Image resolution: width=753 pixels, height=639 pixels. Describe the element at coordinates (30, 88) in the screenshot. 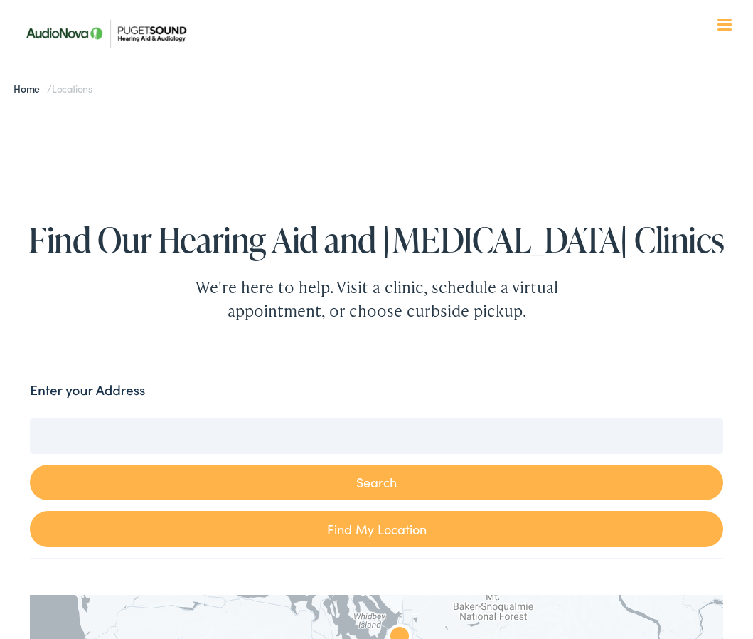

I see `a: Home` at that location.